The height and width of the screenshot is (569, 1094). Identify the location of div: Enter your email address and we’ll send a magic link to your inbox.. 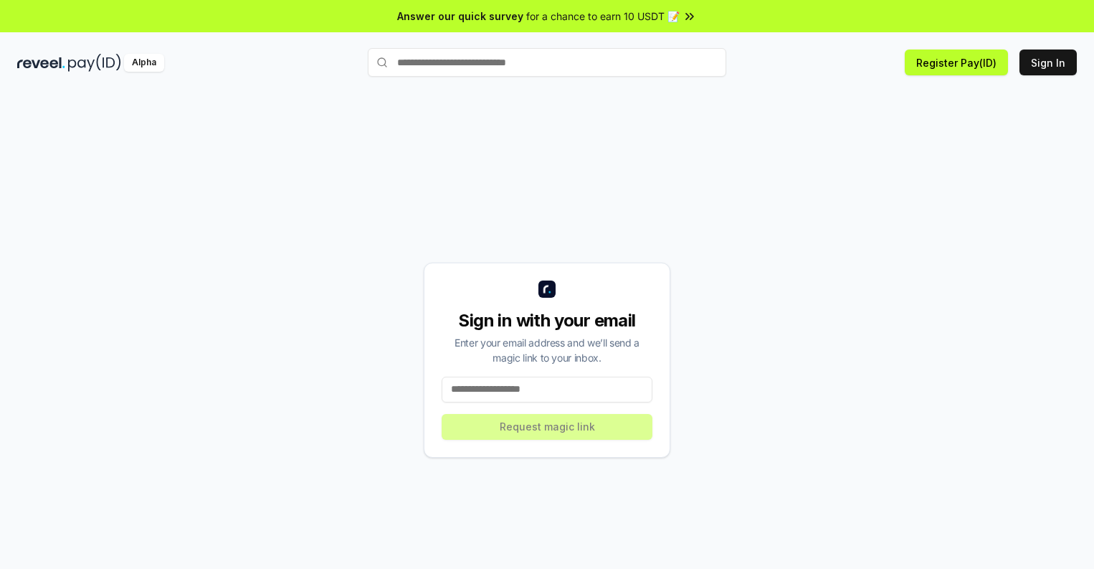
(547, 350).